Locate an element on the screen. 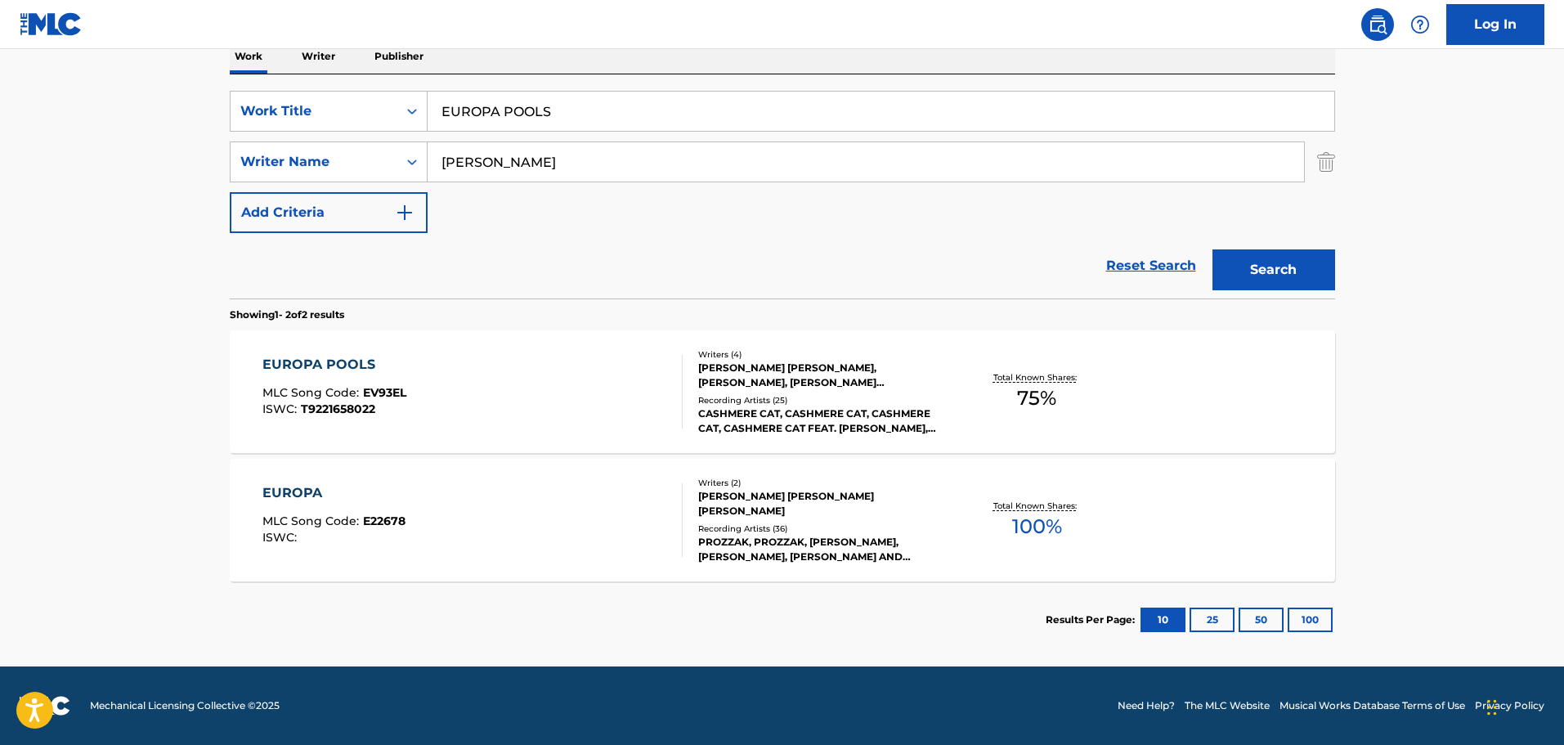 The height and width of the screenshot is (745, 1564). div: Recording Artists ( 36 ) is located at coordinates (822, 528).